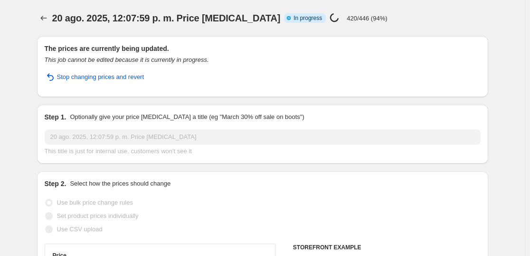  What do you see at coordinates (367, 18) in the screenshot?
I see `p: 420/446 (94%)` at bounding box center [367, 18].